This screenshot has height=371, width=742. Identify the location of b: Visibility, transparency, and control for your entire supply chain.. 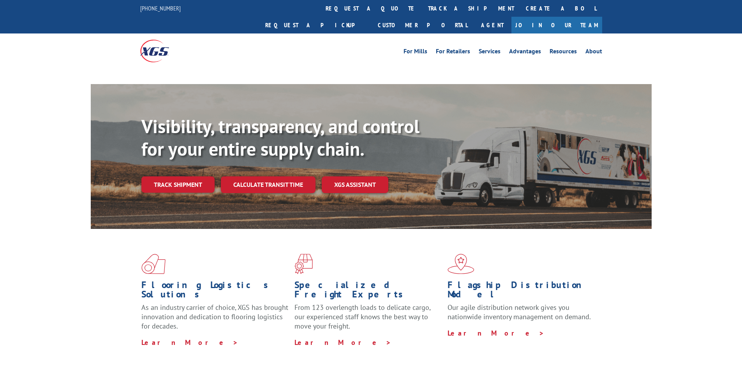
(280, 137).